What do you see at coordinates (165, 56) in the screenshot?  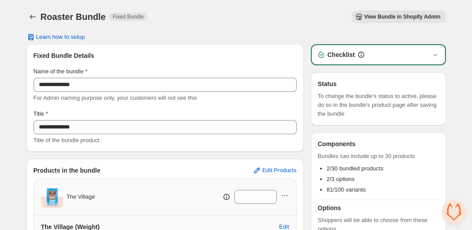 I see `h3: Fixed Bundle Details` at bounding box center [165, 56].